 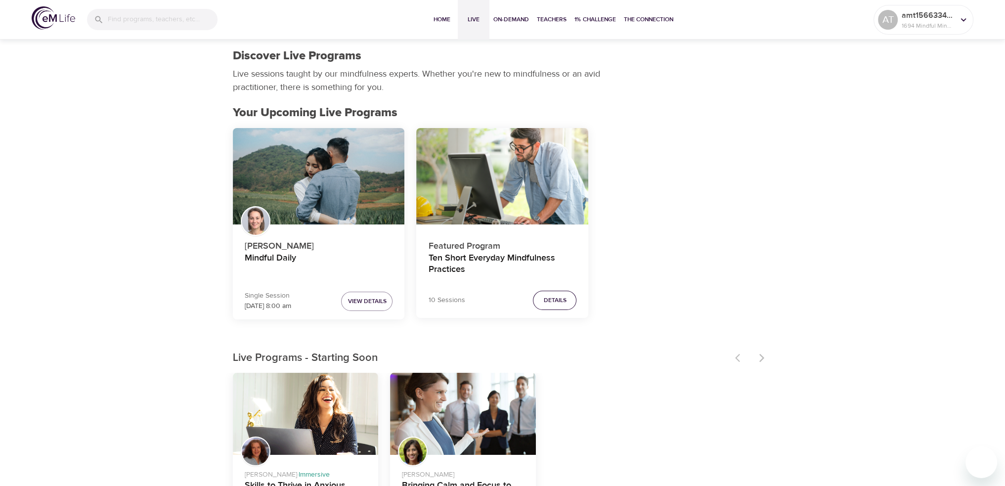 I want to click on div: AT, so click(x=888, y=20).